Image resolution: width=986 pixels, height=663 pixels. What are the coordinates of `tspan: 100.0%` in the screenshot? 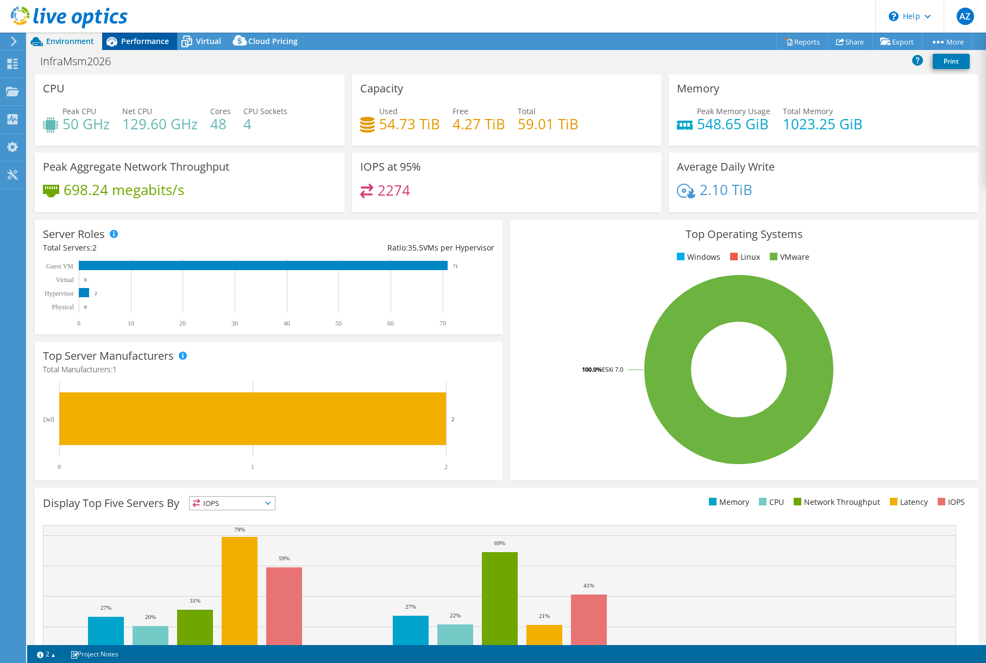 It's located at (592, 369).